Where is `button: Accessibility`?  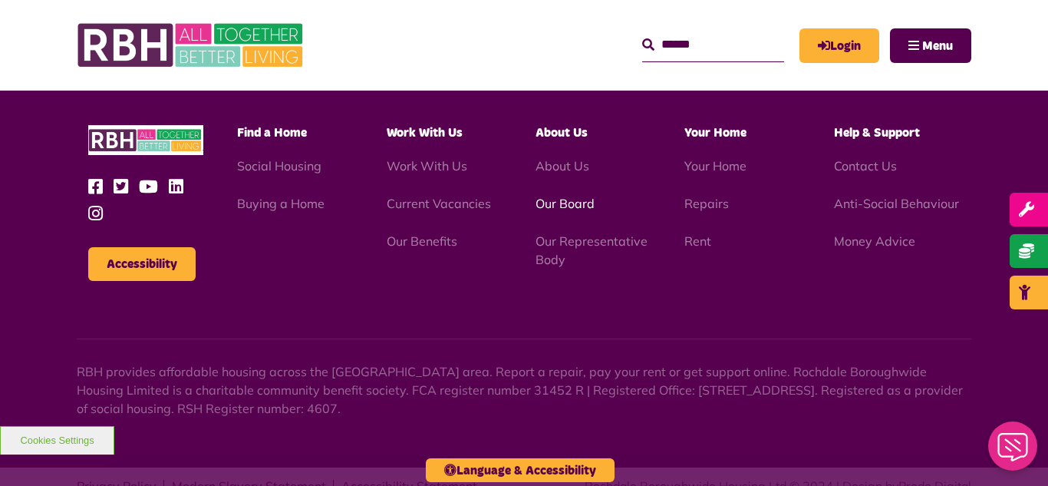
button: Accessibility is located at coordinates (142, 264).